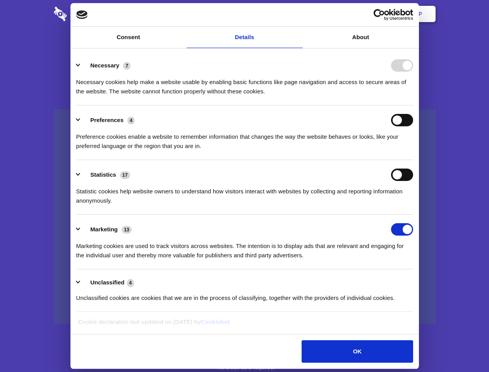 The height and width of the screenshot is (372, 489). I want to click on a: Login, so click(368, 14).